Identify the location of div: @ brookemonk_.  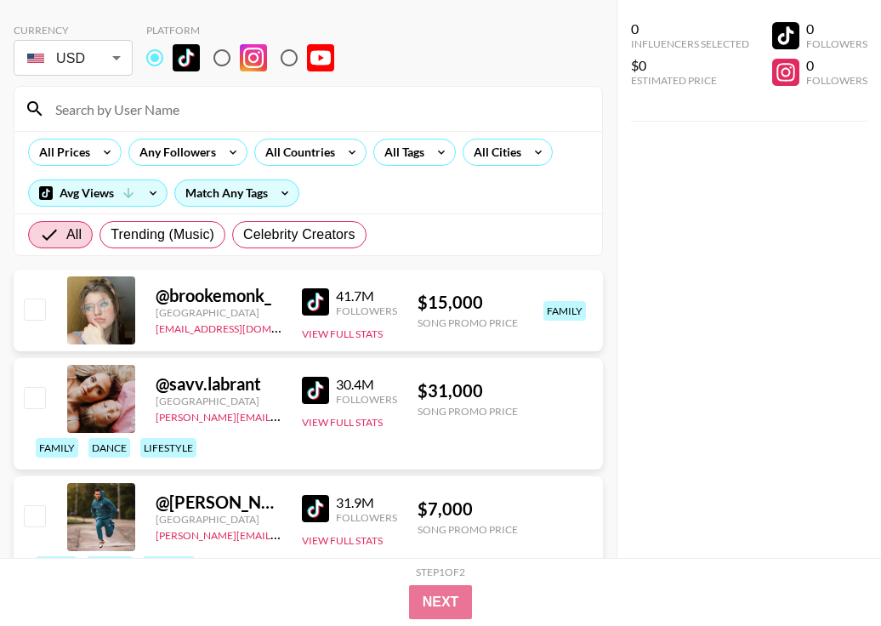
(219, 295).